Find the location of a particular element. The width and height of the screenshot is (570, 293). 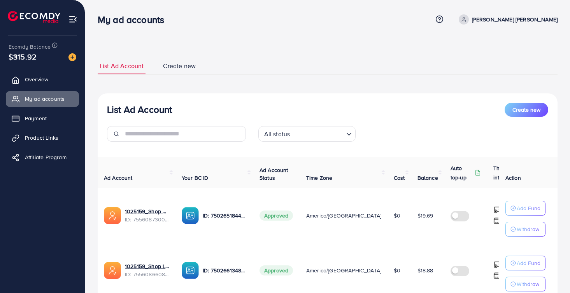

p: Auto top-up is located at coordinates (462, 173).